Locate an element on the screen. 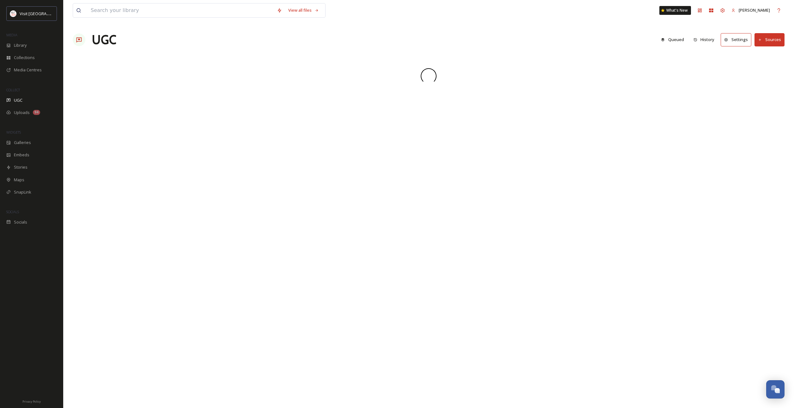  button: History is located at coordinates (704, 39).